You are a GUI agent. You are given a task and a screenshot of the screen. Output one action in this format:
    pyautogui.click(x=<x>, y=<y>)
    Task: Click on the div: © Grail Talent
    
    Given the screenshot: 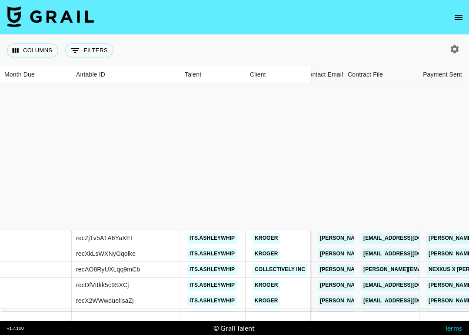 What is the action you would take?
    pyautogui.click(x=234, y=328)
    